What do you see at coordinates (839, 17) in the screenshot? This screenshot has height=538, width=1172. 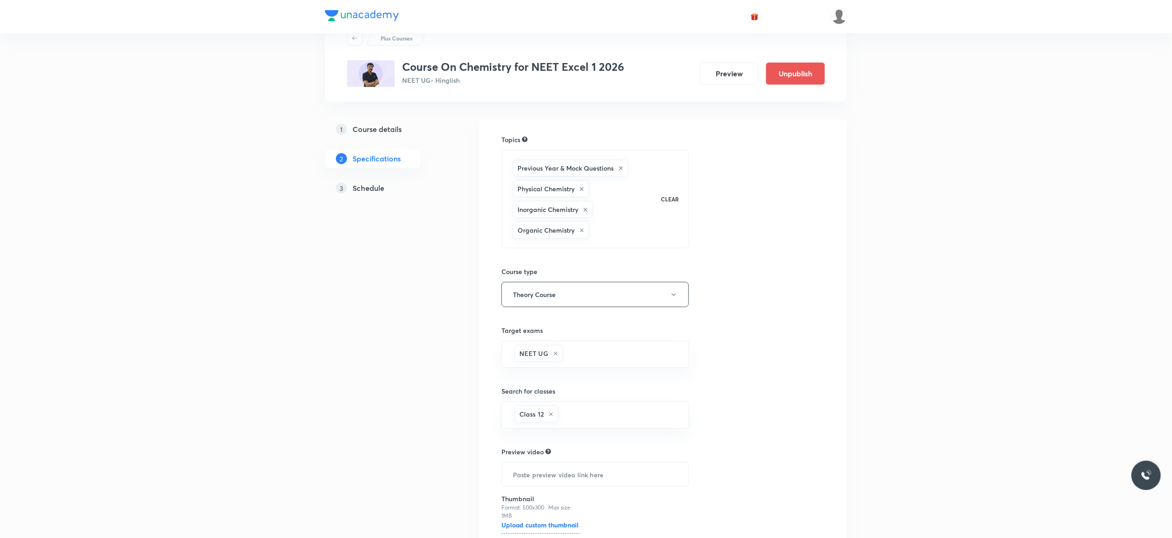 I see `img: Anuruddha Kumar` at bounding box center [839, 17].